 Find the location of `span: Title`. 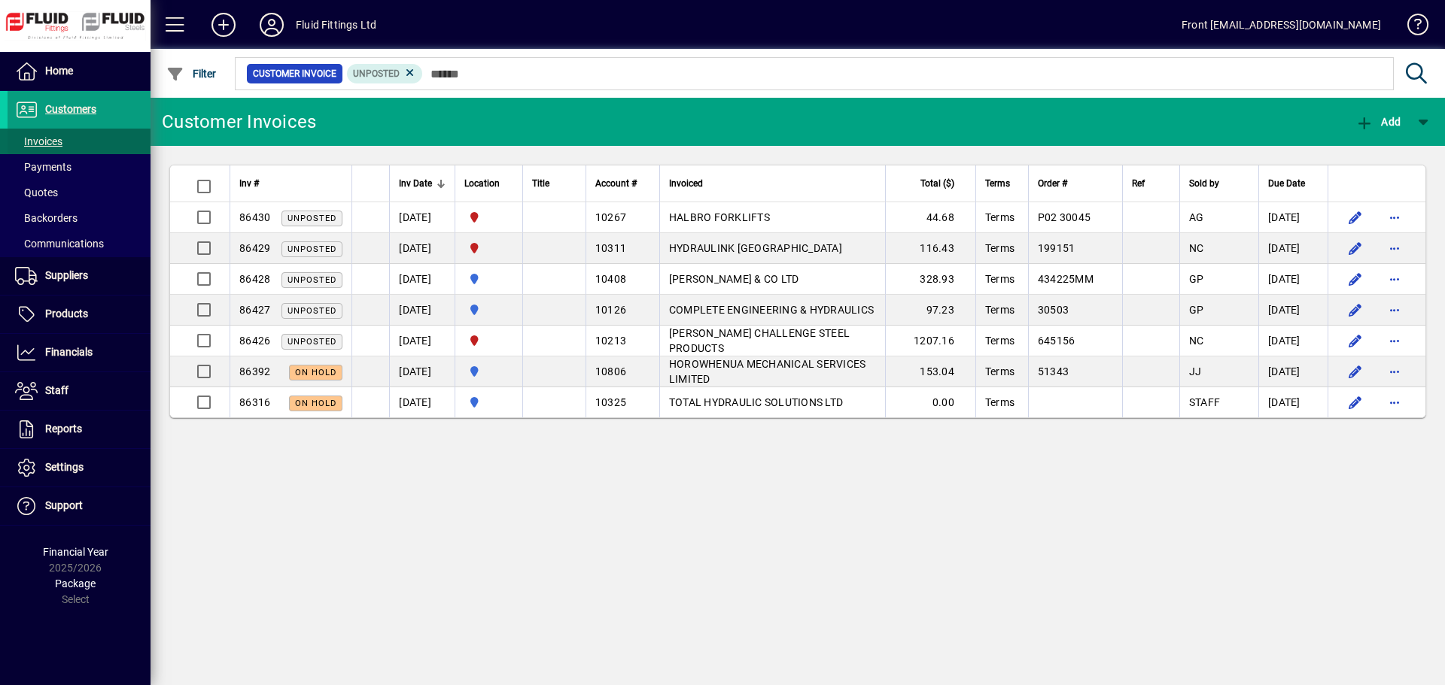

span: Title is located at coordinates (540, 184).